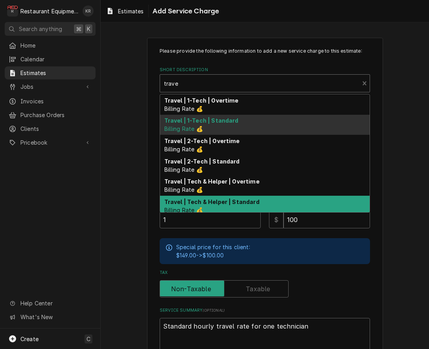  I want to click on a: Clients, so click(50, 129).